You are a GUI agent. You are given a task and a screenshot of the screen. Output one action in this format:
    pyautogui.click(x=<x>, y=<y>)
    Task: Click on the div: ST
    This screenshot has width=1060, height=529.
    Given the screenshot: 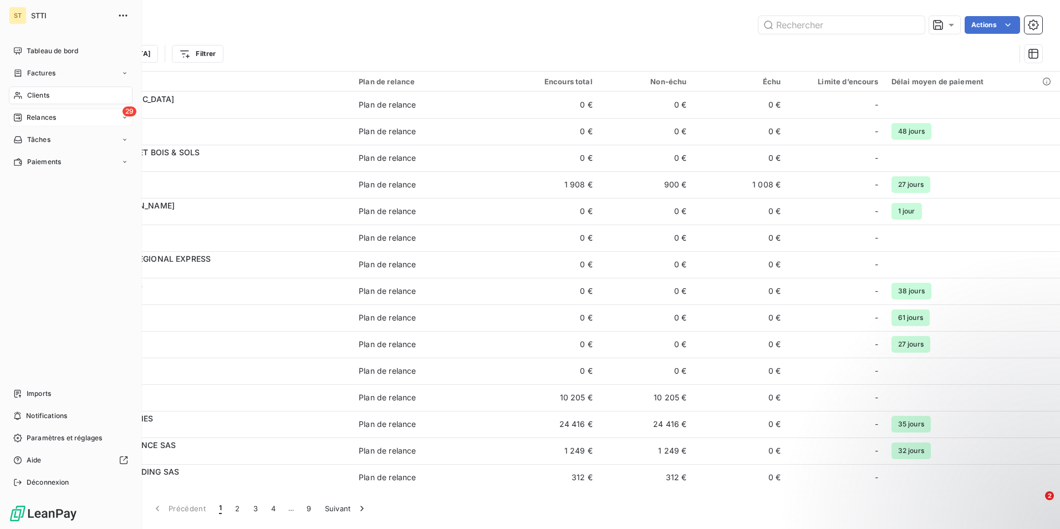 What is the action you would take?
    pyautogui.click(x=18, y=16)
    